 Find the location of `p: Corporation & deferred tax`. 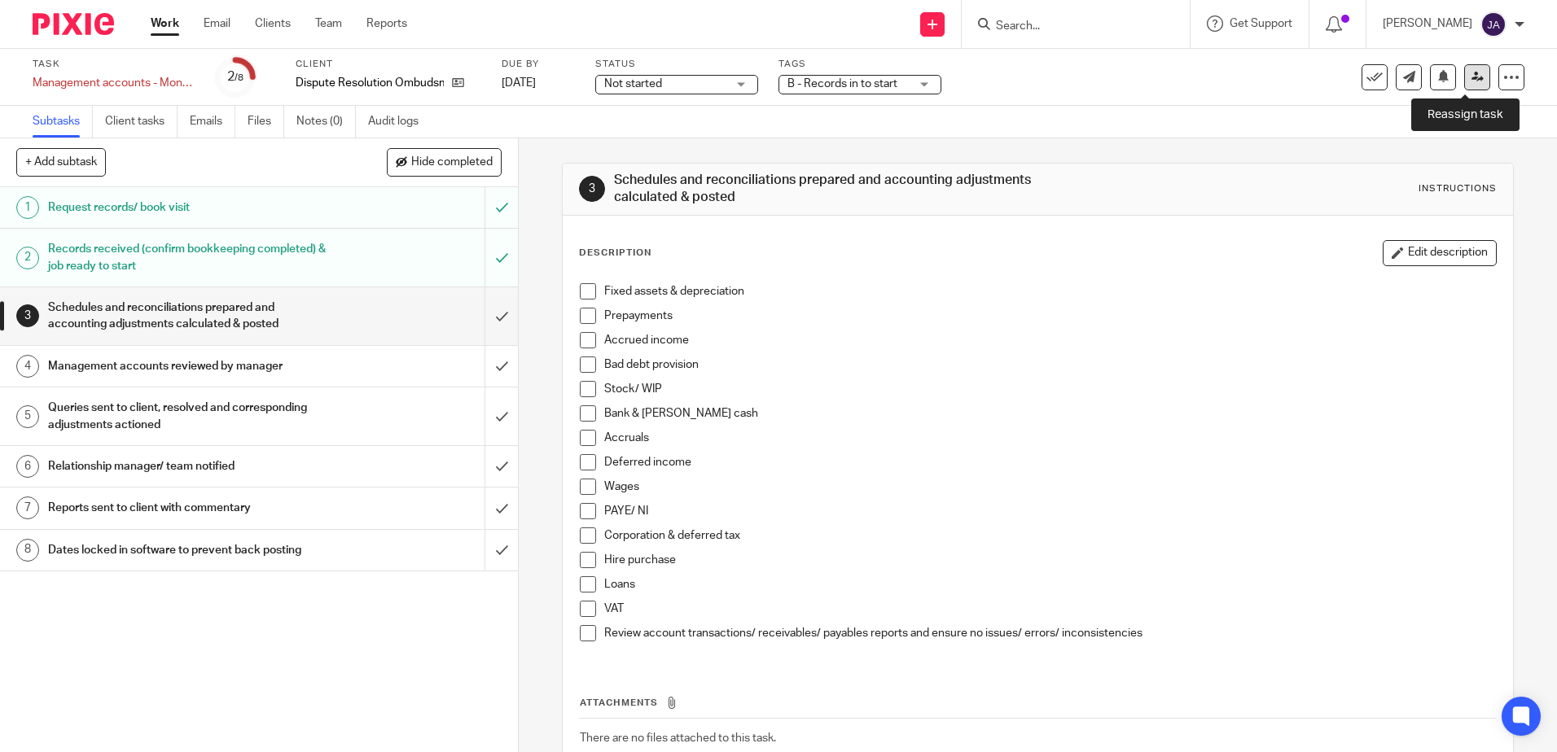

p: Corporation & deferred tax is located at coordinates (1050, 536).